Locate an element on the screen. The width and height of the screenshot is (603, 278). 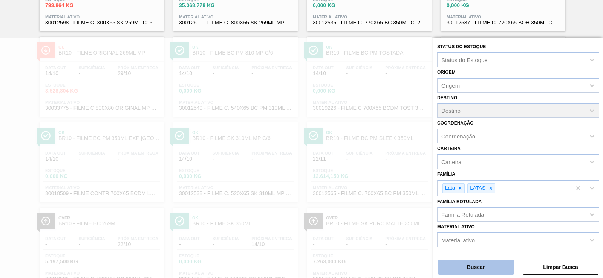
div: Origem is located at coordinates (450, 85).